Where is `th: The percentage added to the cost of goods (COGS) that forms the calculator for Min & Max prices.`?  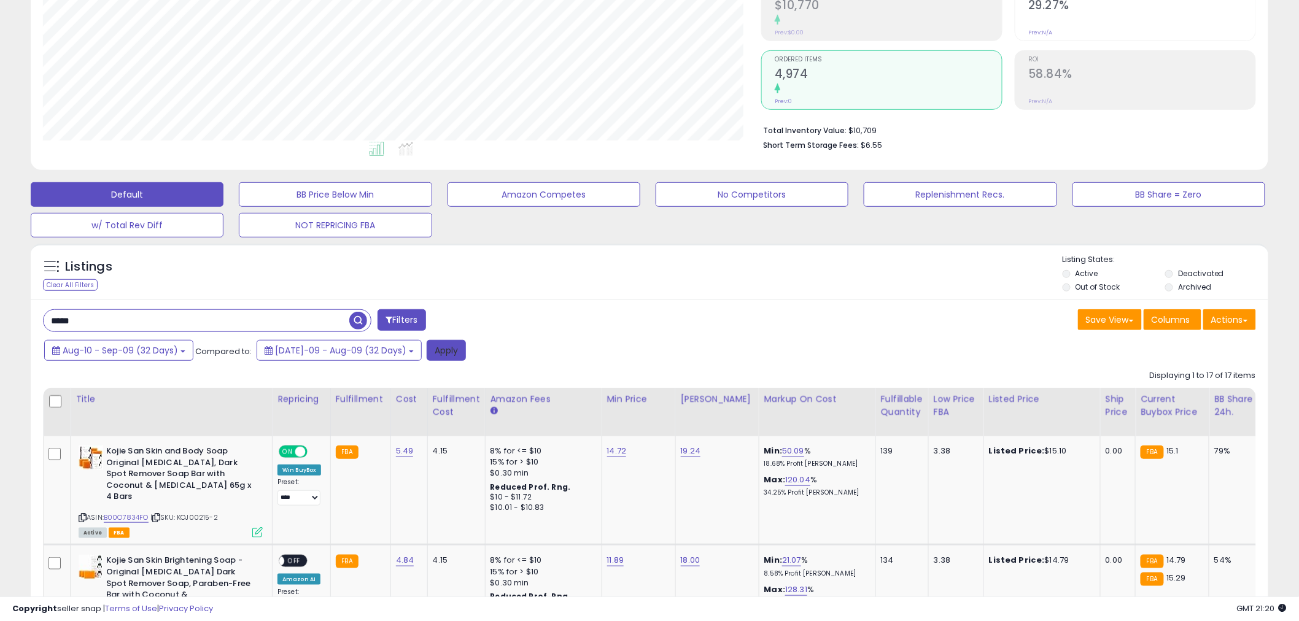 th: The percentage added to the cost of goods (COGS) that forms the calculator for Min & Max prices. is located at coordinates (817, 412).